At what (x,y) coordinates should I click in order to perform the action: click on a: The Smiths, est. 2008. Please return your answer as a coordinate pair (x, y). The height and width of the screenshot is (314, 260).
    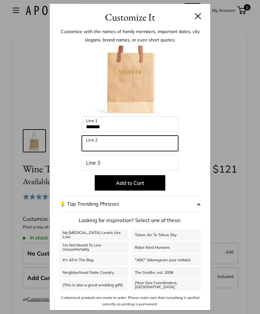
    Looking at the image, I should click on (166, 272).